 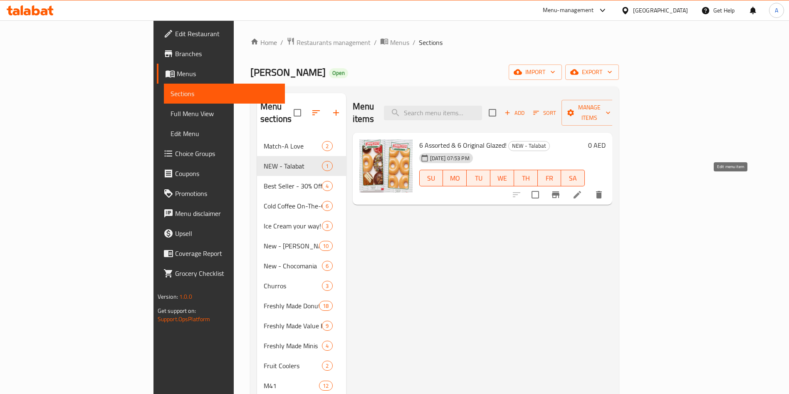 What do you see at coordinates (431, 178) in the screenshot?
I see `button: SU` at bounding box center [431, 178].